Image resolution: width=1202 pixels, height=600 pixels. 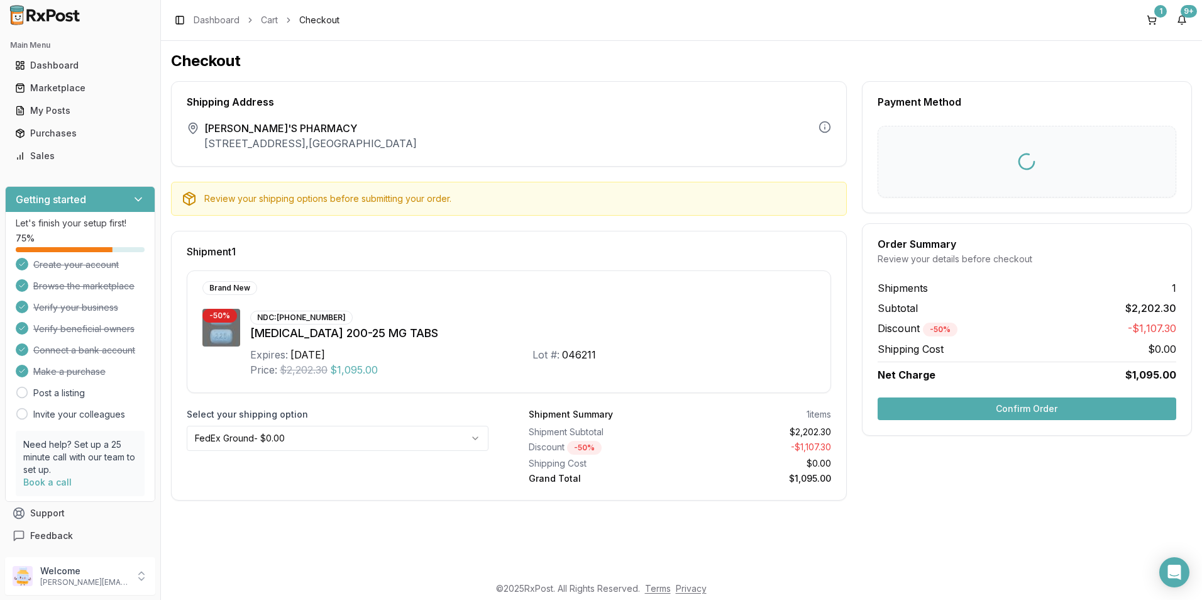 What do you see at coordinates (1026, 409) in the screenshot?
I see `button: Confirm Order` at bounding box center [1026, 409].